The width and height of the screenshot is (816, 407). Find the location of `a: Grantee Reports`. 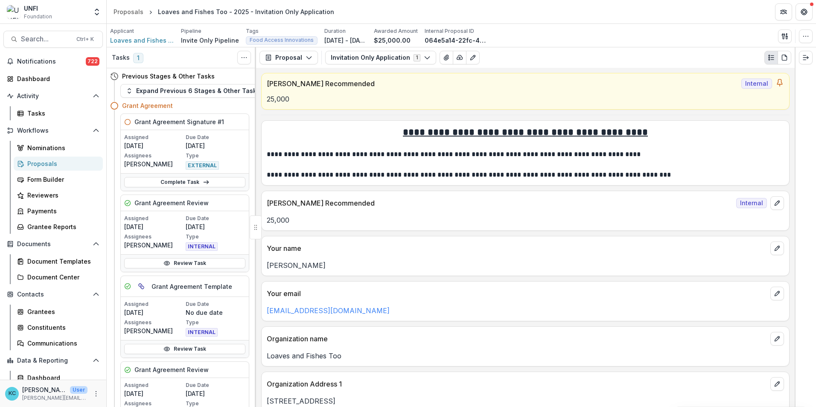

a: Grantee Reports is located at coordinates (58, 226).